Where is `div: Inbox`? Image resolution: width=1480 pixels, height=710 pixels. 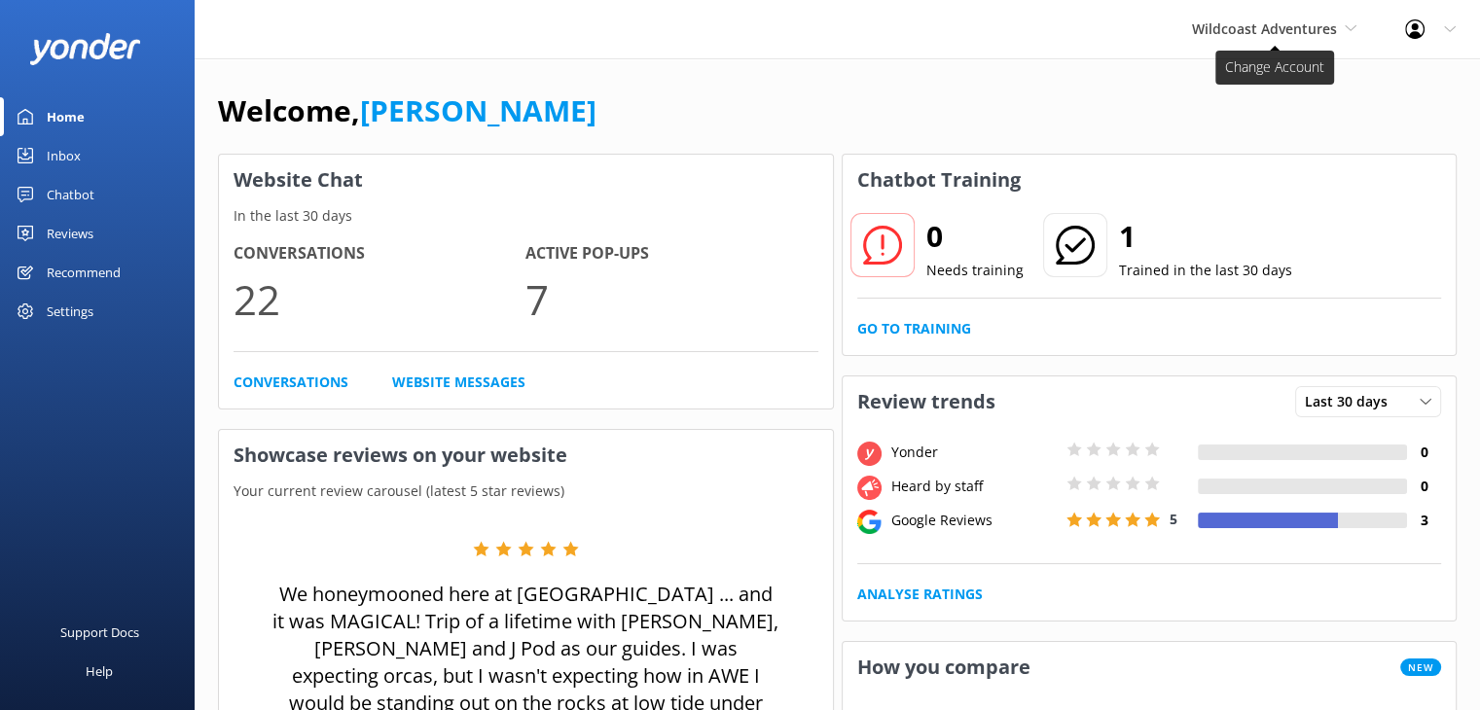 div: Inbox is located at coordinates (63, 156).